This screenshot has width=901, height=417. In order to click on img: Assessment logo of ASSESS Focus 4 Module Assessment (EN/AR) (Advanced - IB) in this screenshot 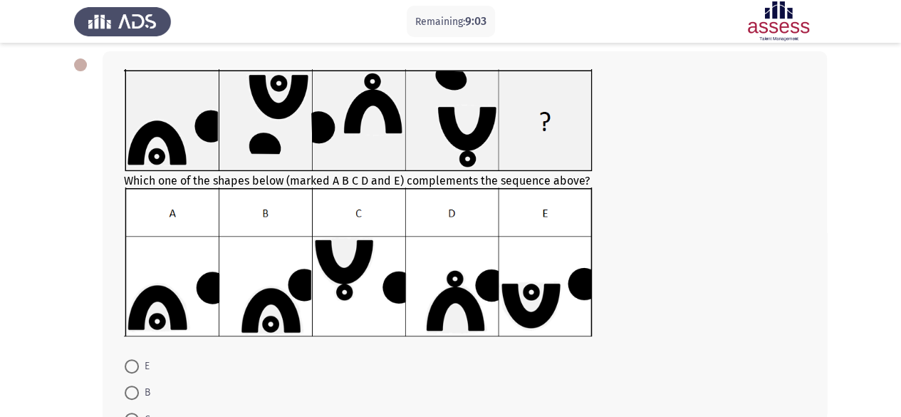, I will do `click(778, 21)`.